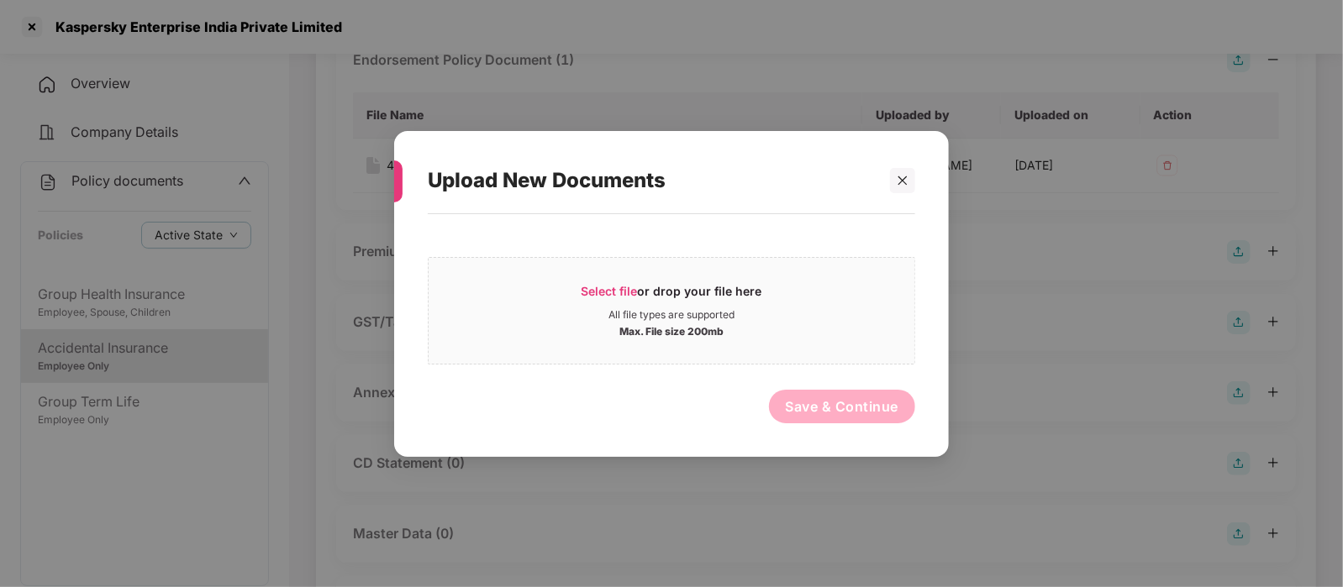  What do you see at coordinates (672, 295) in the screenshot?
I see `div: or drop your file here` at bounding box center [672, 295].